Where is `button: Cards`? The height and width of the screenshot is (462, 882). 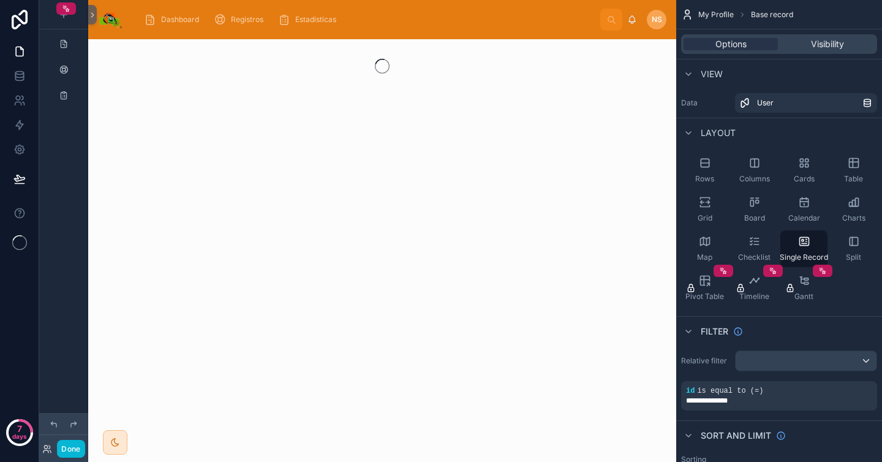
button: Cards is located at coordinates (804, 170).